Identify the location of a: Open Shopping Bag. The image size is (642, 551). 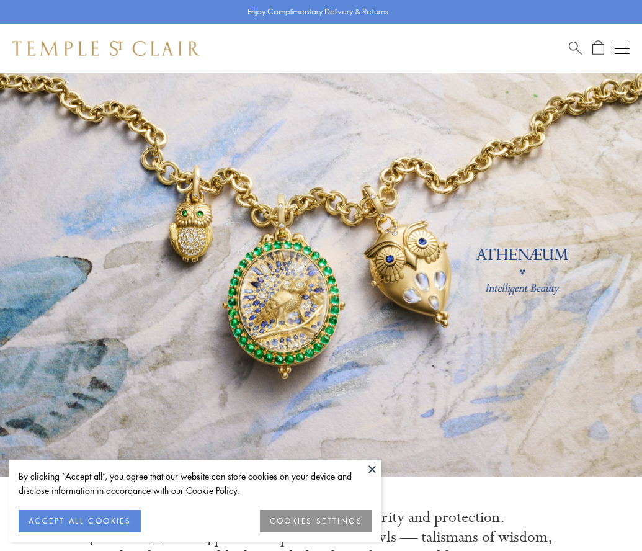
(598, 48).